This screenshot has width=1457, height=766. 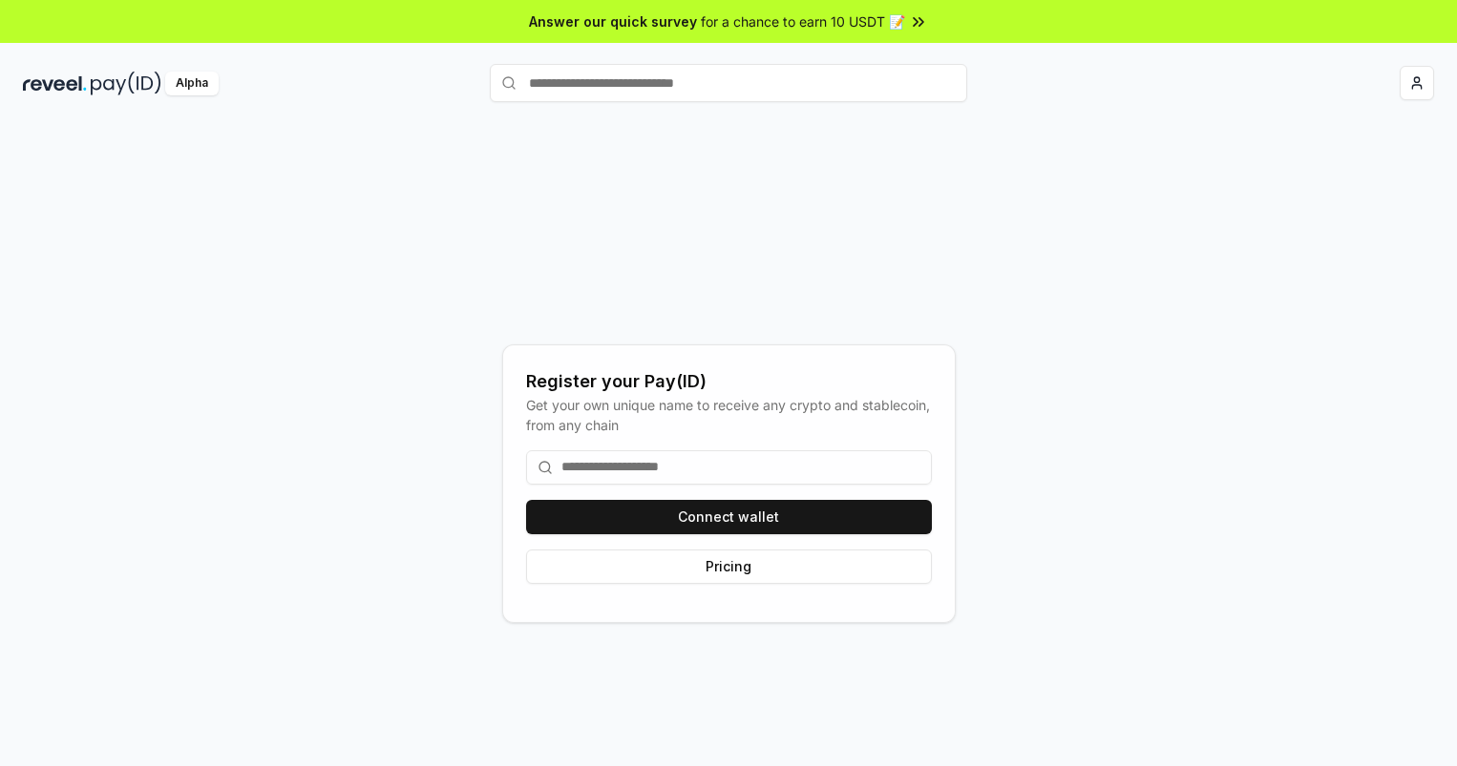 I want to click on img: reveel_dark, so click(x=54, y=83).